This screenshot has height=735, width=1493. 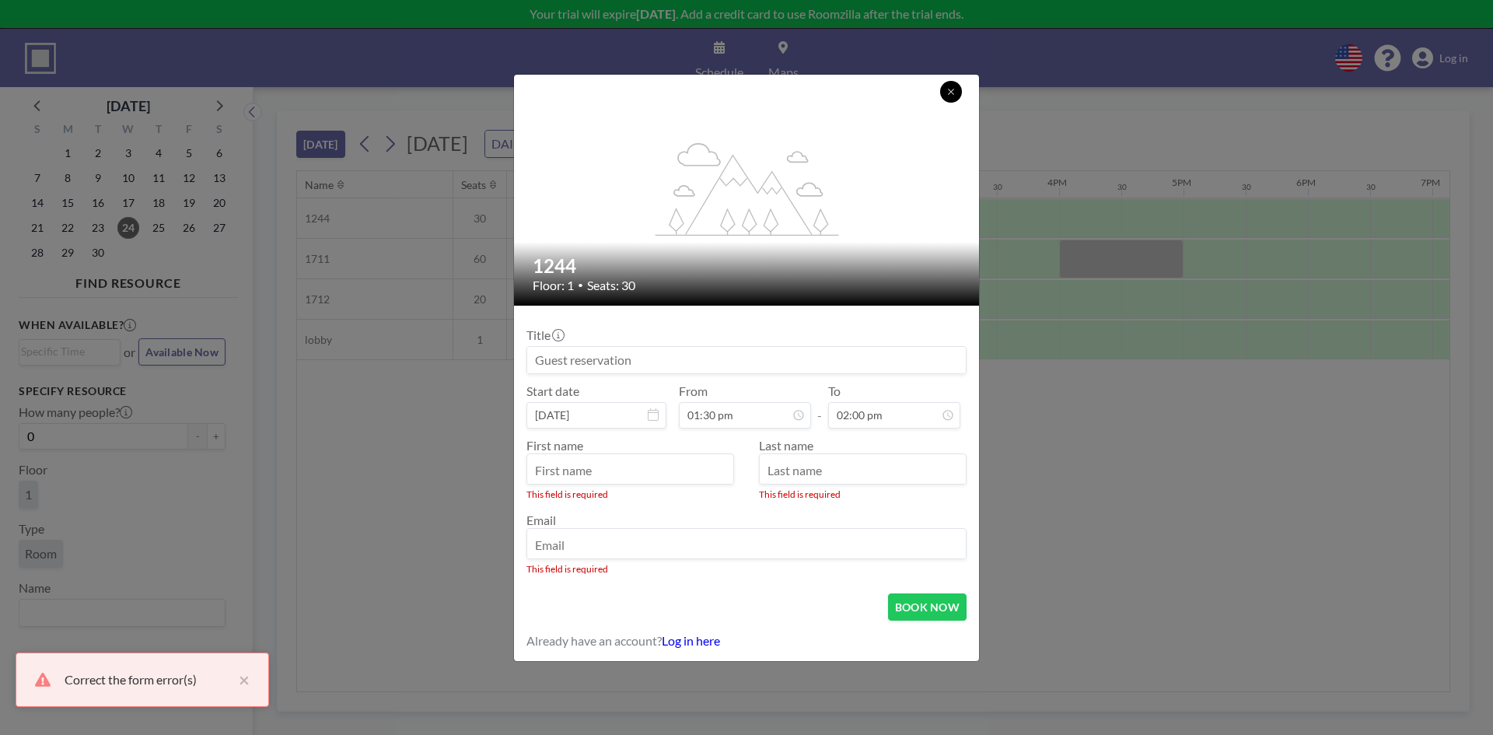 I want to click on label: Last name, so click(x=786, y=445).